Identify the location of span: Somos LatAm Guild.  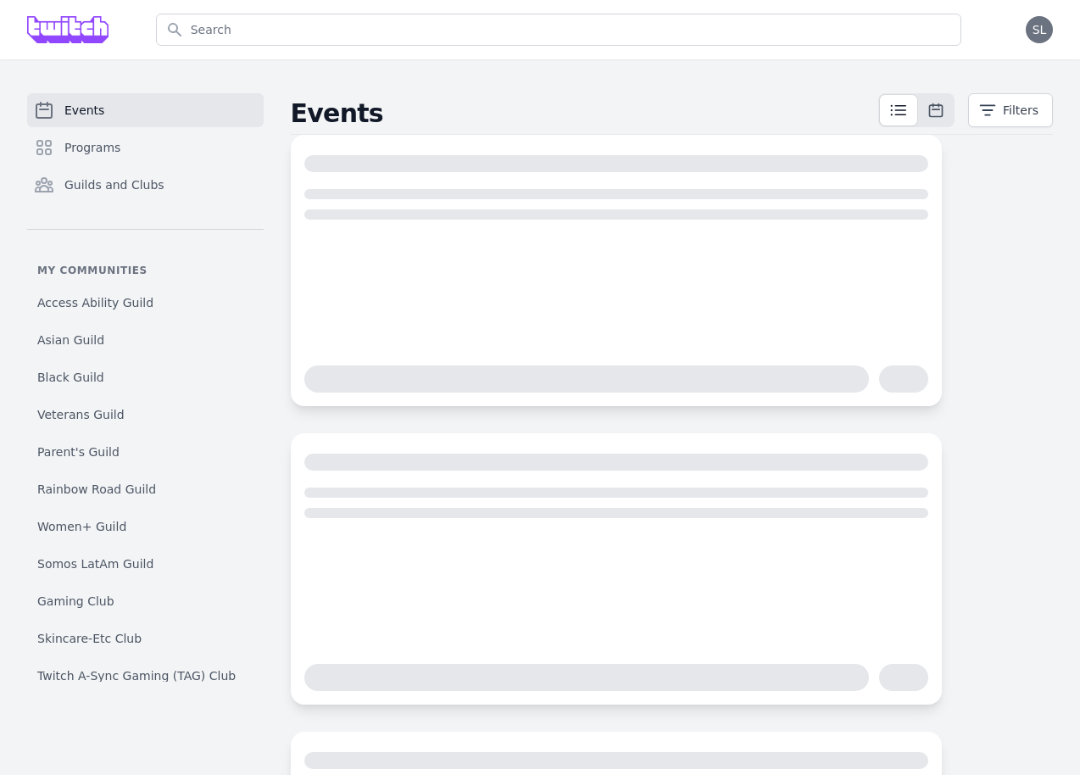
(95, 564).